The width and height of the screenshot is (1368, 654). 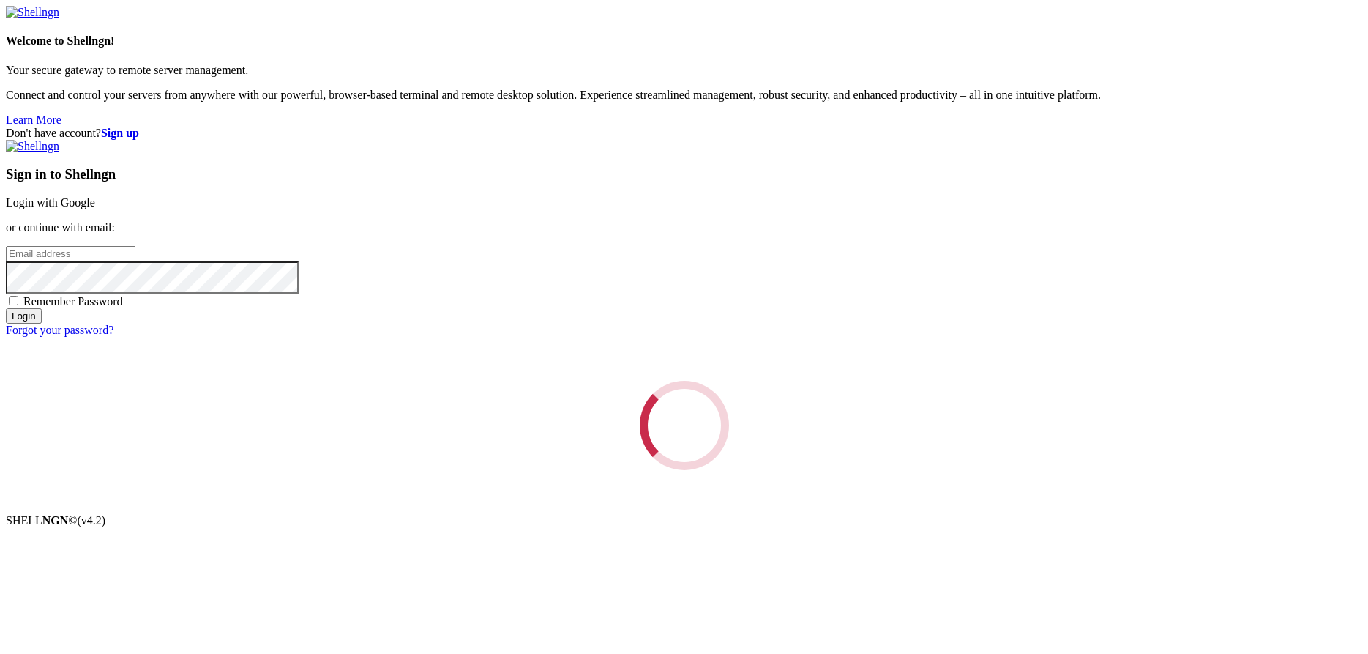 I want to click on h3: Sign in to Shellngn, so click(x=684, y=174).